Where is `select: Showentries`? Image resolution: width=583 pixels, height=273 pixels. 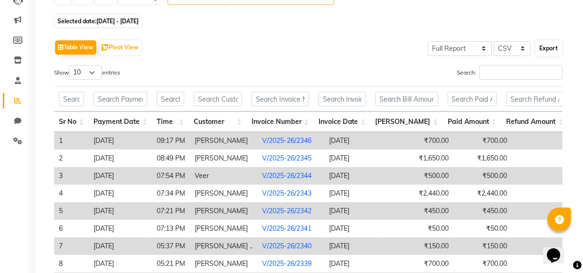
select: Showentries is located at coordinates (85, 72).